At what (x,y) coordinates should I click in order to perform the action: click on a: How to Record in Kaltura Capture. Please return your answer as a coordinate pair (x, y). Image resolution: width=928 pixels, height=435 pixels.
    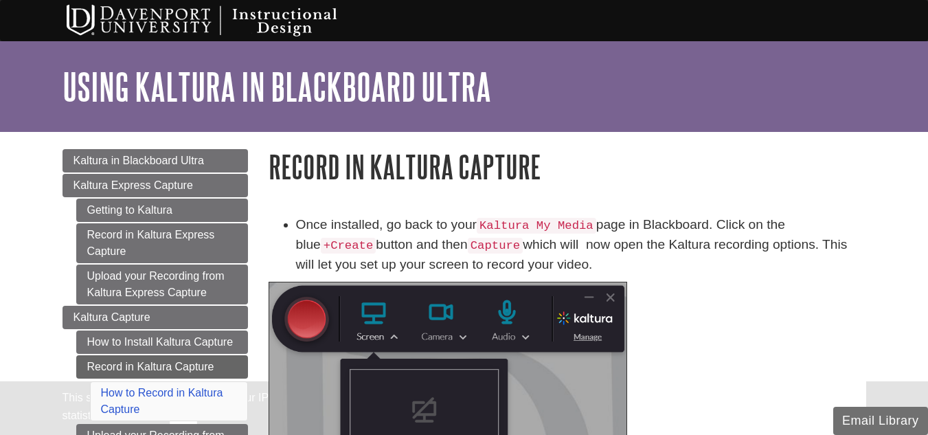
    Looking at the image, I should click on (162, 401).